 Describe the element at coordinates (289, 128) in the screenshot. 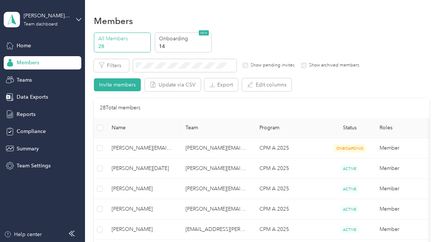

I see `th: Program` at that location.